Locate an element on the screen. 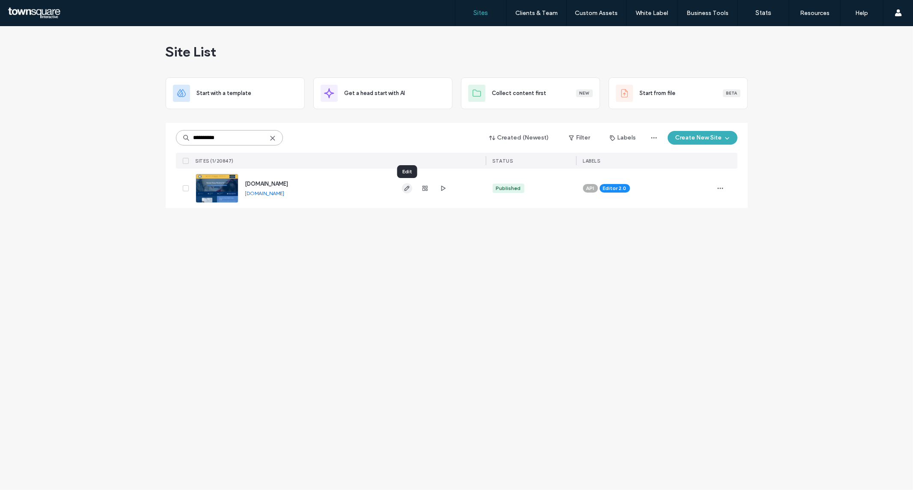 The width and height of the screenshot is (913, 490). button: Created (Newest) is located at coordinates (519, 138).